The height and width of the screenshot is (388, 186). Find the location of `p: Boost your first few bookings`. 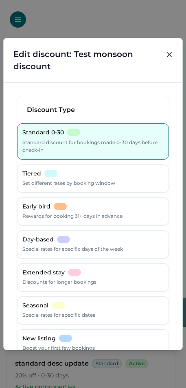

p: Boost your first few bookings is located at coordinates (59, 348).